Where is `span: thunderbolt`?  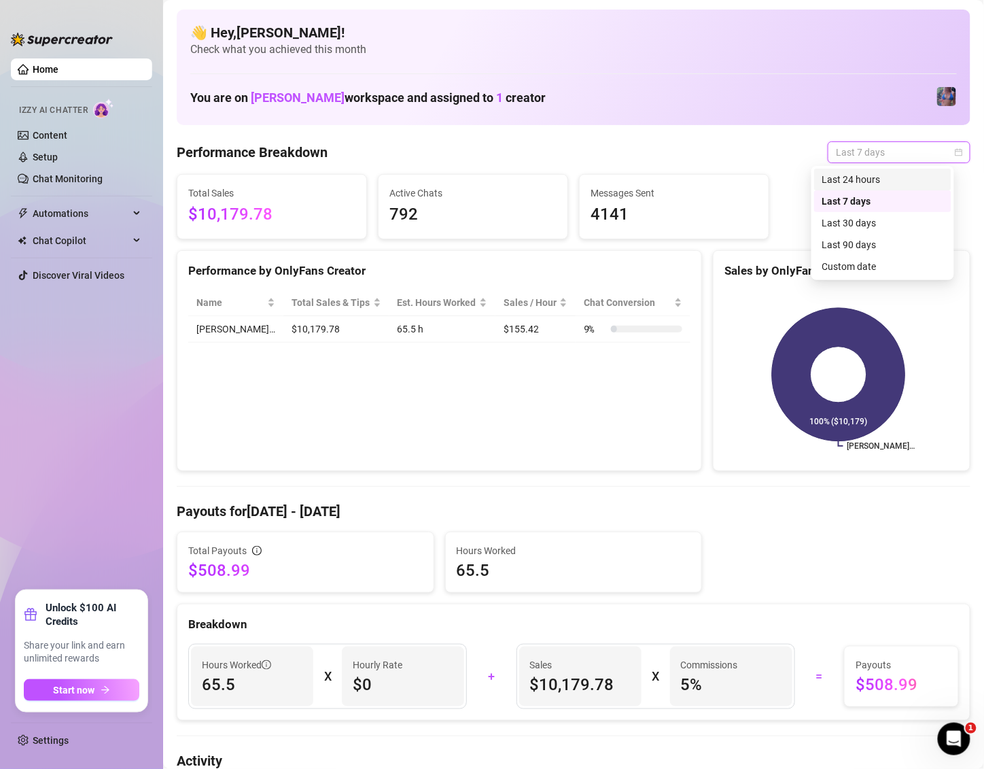
span: thunderbolt is located at coordinates (23, 213).